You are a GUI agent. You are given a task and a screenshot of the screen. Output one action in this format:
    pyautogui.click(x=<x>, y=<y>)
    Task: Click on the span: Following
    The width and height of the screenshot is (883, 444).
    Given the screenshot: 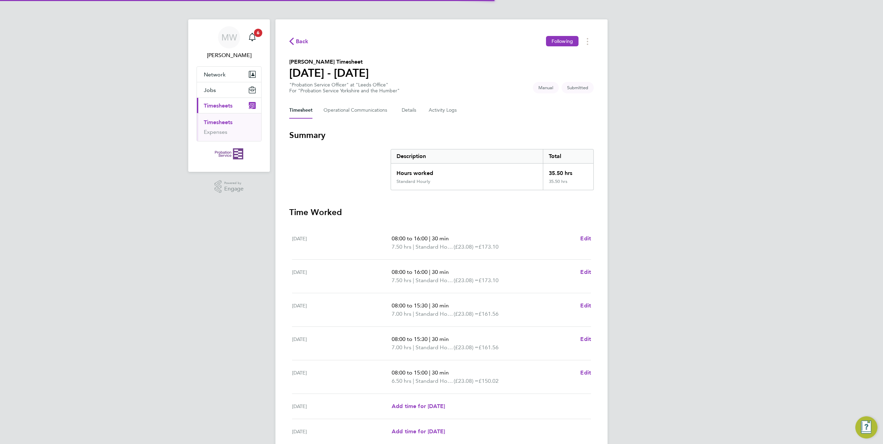 What is the action you would take?
    pyautogui.click(x=562, y=41)
    